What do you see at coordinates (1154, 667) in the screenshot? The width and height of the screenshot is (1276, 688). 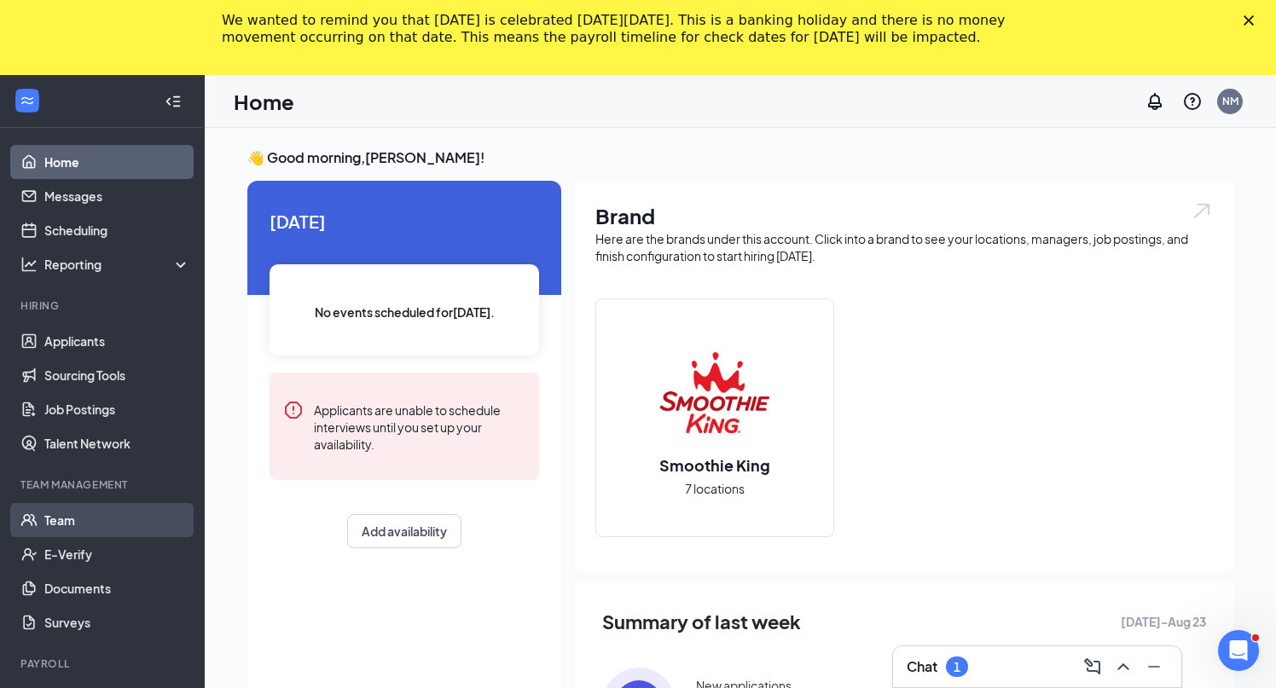 I see `button: Minimize` at bounding box center [1154, 667].